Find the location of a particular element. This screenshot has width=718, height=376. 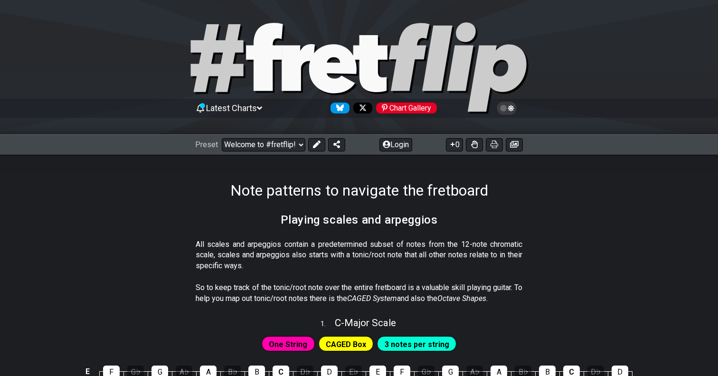

span: Preset is located at coordinates (207, 144).